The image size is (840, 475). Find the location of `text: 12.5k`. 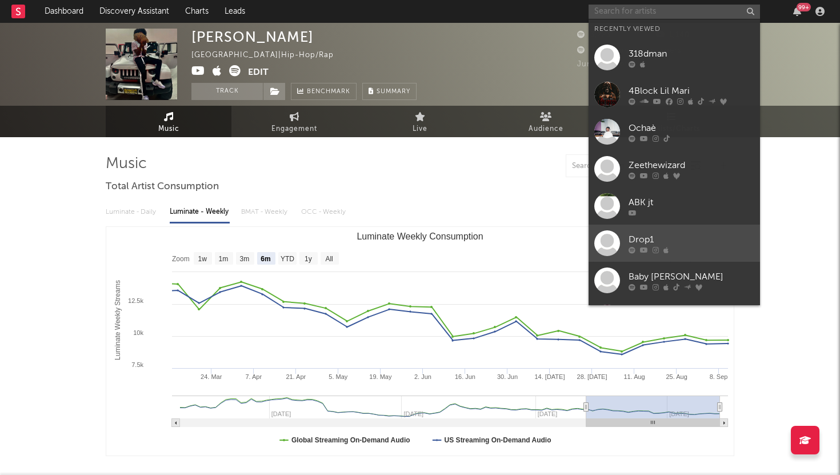

text: 12.5k is located at coordinates (135, 301).